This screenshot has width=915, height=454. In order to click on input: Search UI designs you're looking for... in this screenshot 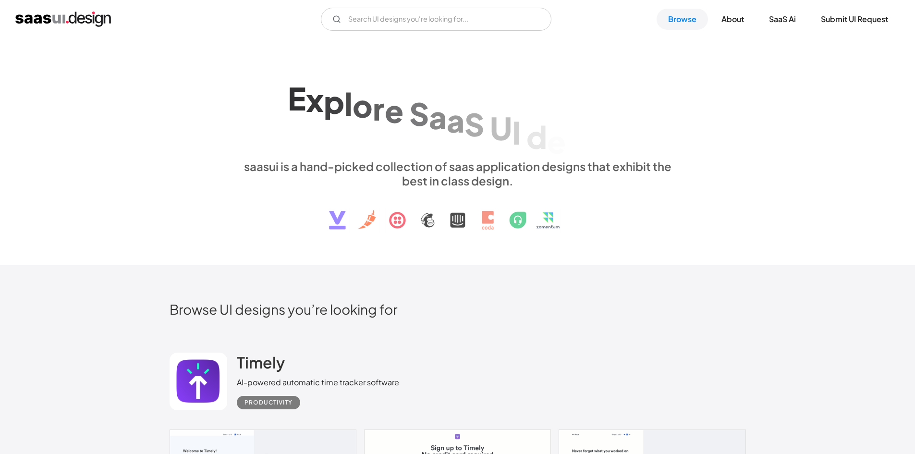, I will do `click(436, 19)`.